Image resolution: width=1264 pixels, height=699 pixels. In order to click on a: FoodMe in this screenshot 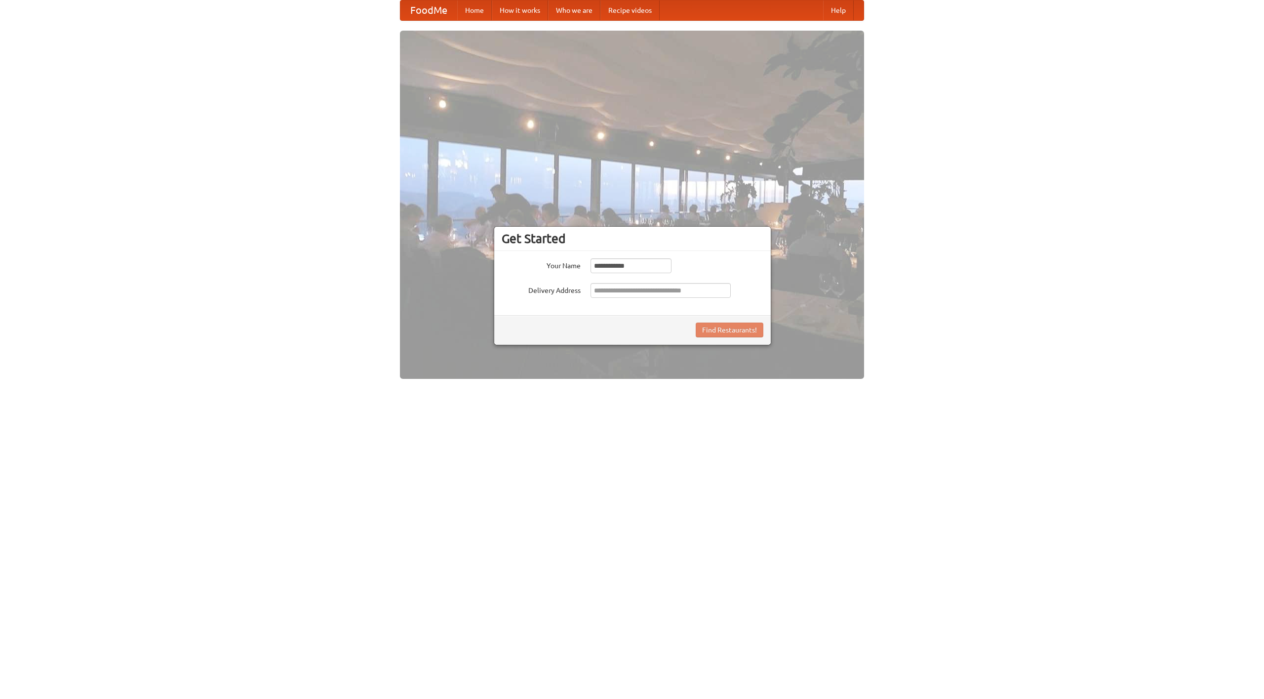, I will do `click(429, 10)`.